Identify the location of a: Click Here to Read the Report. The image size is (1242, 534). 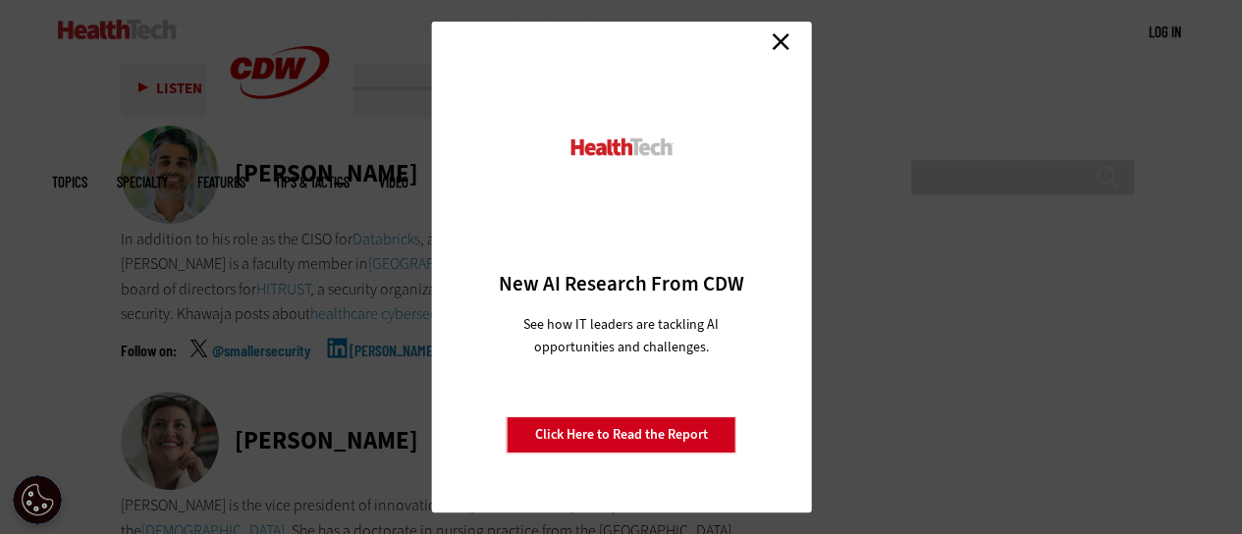
(622, 435).